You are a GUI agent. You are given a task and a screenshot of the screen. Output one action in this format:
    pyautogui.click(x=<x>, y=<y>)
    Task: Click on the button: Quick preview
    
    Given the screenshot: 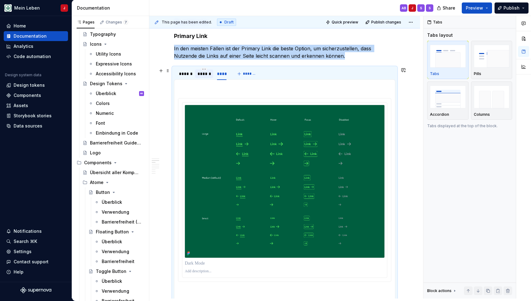 What is the action you would take?
    pyautogui.click(x=342, y=22)
    